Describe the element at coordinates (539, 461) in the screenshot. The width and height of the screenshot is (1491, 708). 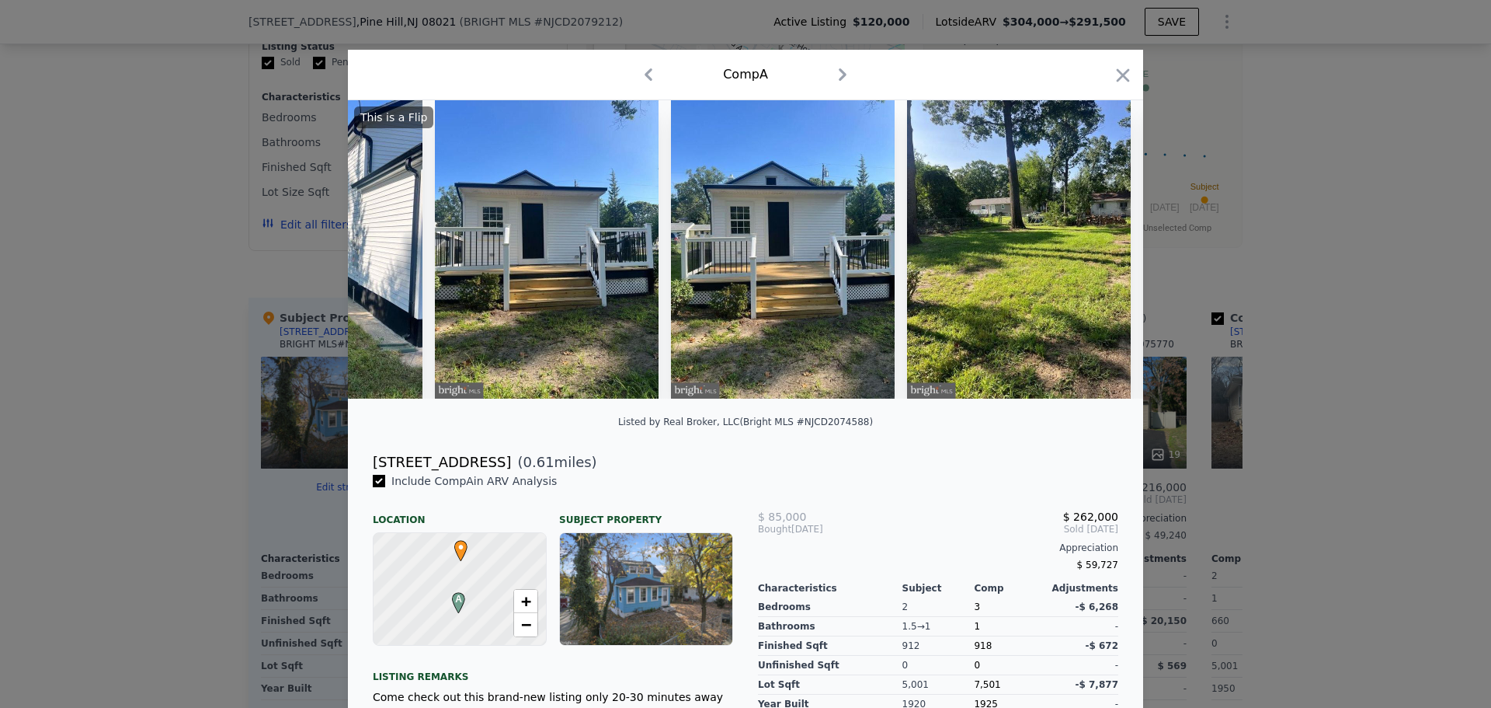
I see `span: 0.61` at that location.